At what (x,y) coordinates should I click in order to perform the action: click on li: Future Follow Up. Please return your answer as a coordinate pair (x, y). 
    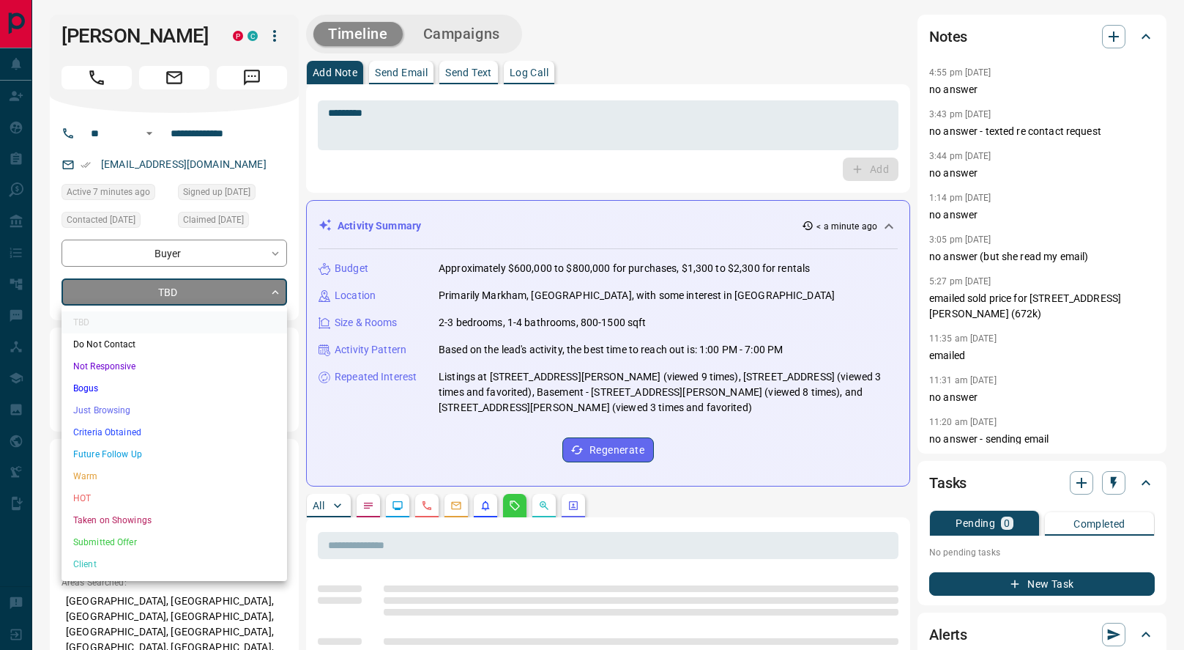
    Looking at the image, I should click on (174, 454).